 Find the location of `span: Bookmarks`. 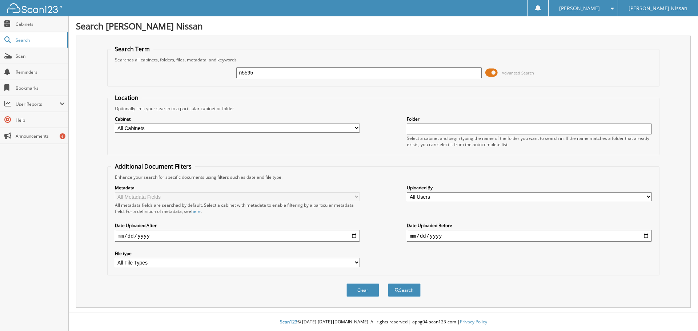

span: Bookmarks is located at coordinates (40, 88).